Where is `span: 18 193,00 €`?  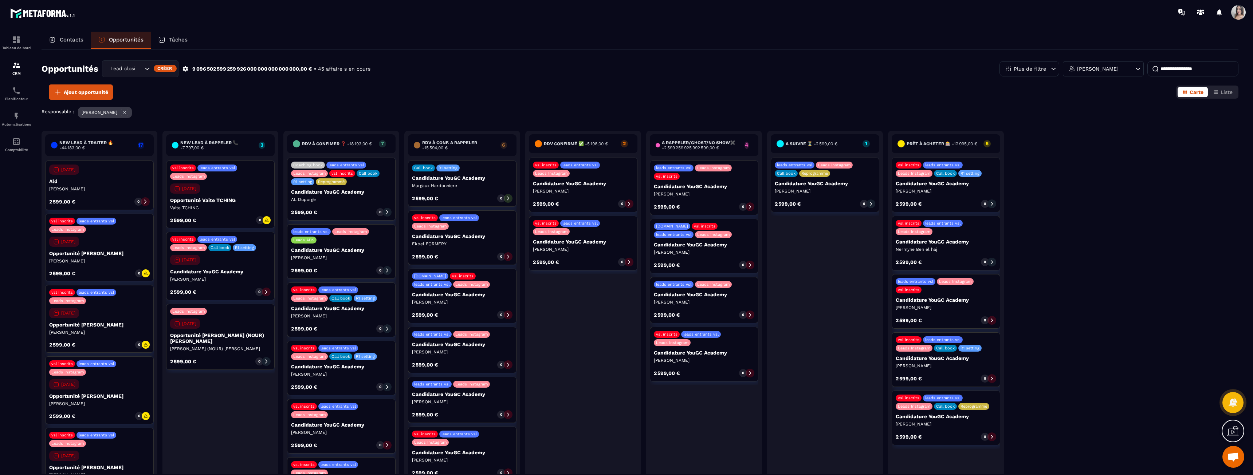
span: 18 193,00 € is located at coordinates (361, 144).